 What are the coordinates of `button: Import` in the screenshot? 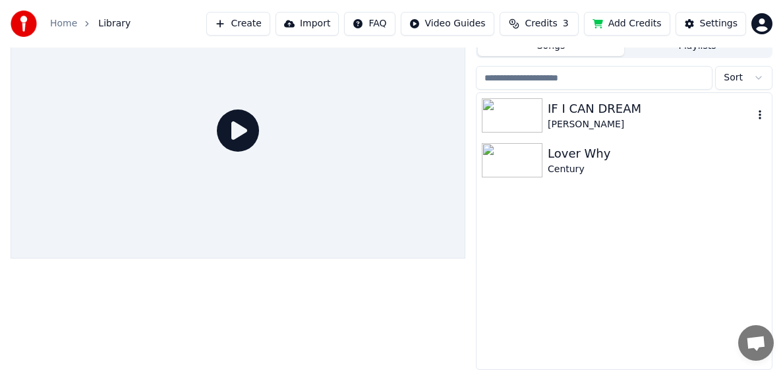 It's located at (307, 24).